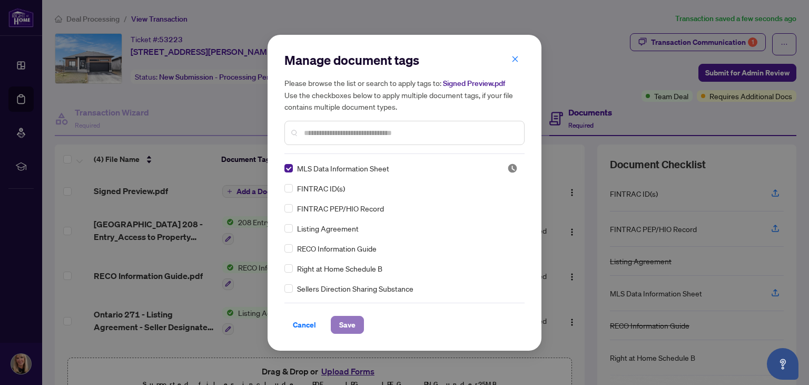 This screenshot has width=809, height=385. What do you see at coordinates (515, 59) in the screenshot?
I see `span: close` at bounding box center [515, 59].